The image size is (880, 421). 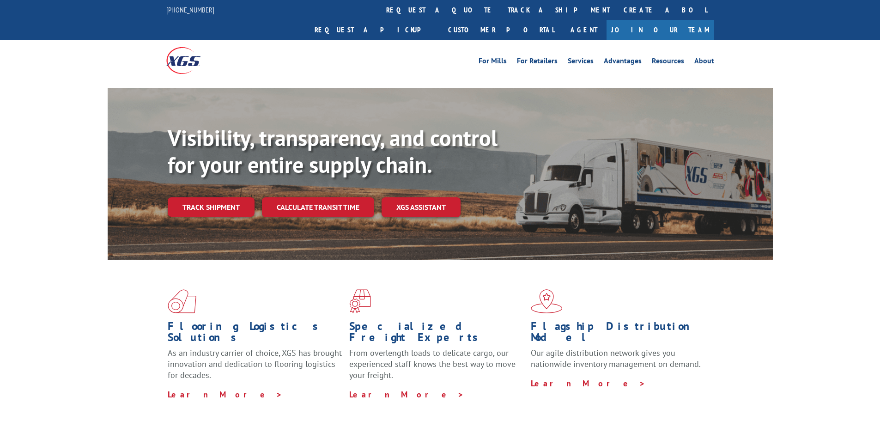 I want to click on p: From overlength loads to delicate cargo, our experienced staff knows the best way to move your fr..., so click(x=436, y=368).